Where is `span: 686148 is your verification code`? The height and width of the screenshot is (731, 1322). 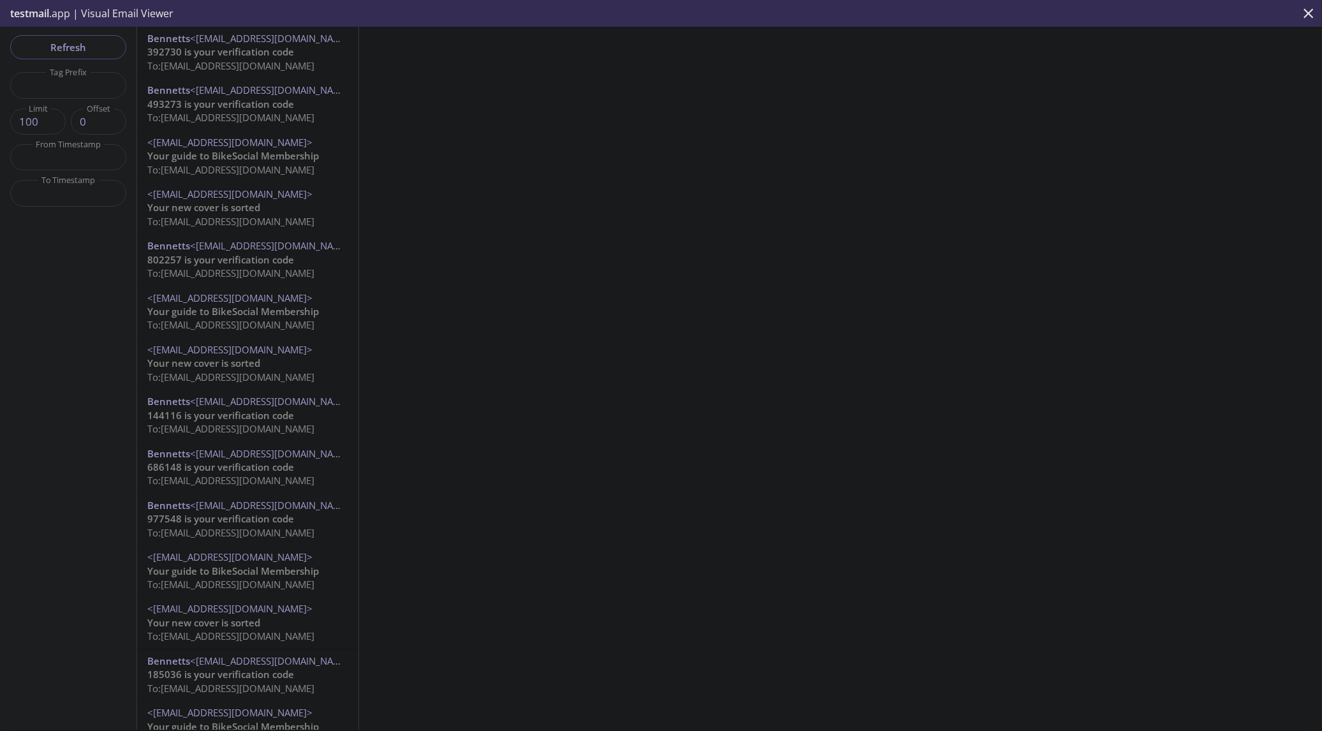
span: 686148 is your verification code is located at coordinates (221, 467).